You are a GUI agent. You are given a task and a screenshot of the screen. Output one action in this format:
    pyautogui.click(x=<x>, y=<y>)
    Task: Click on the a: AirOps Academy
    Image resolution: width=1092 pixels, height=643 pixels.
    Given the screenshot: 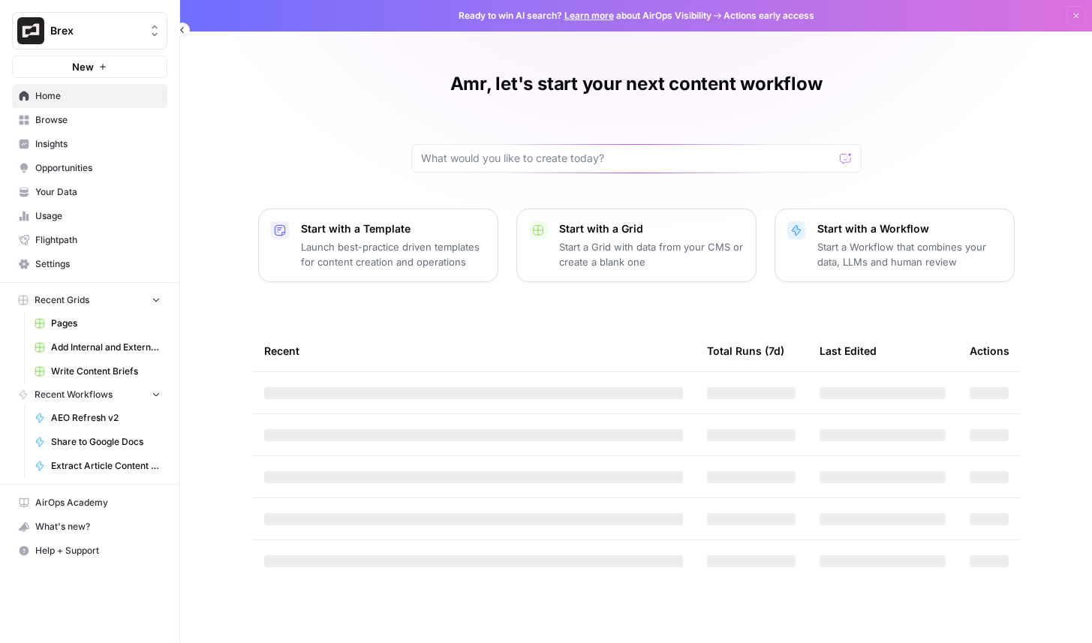 What is the action you would take?
    pyautogui.click(x=89, y=503)
    